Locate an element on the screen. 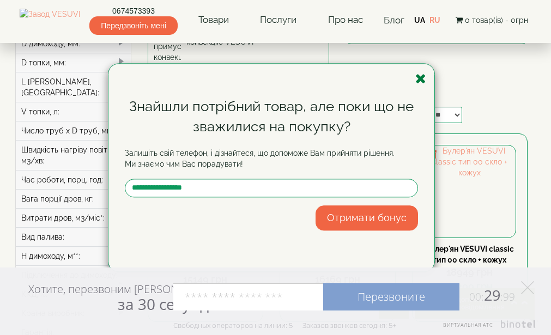 This screenshot has height=335, width=551. button: Отримати бонус is located at coordinates (367, 218).